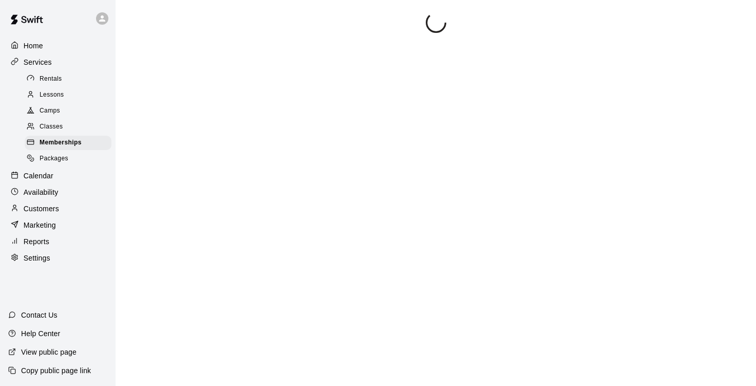 Image resolution: width=756 pixels, height=386 pixels. Describe the element at coordinates (58, 208) in the screenshot. I see `div: Customers` at that location.